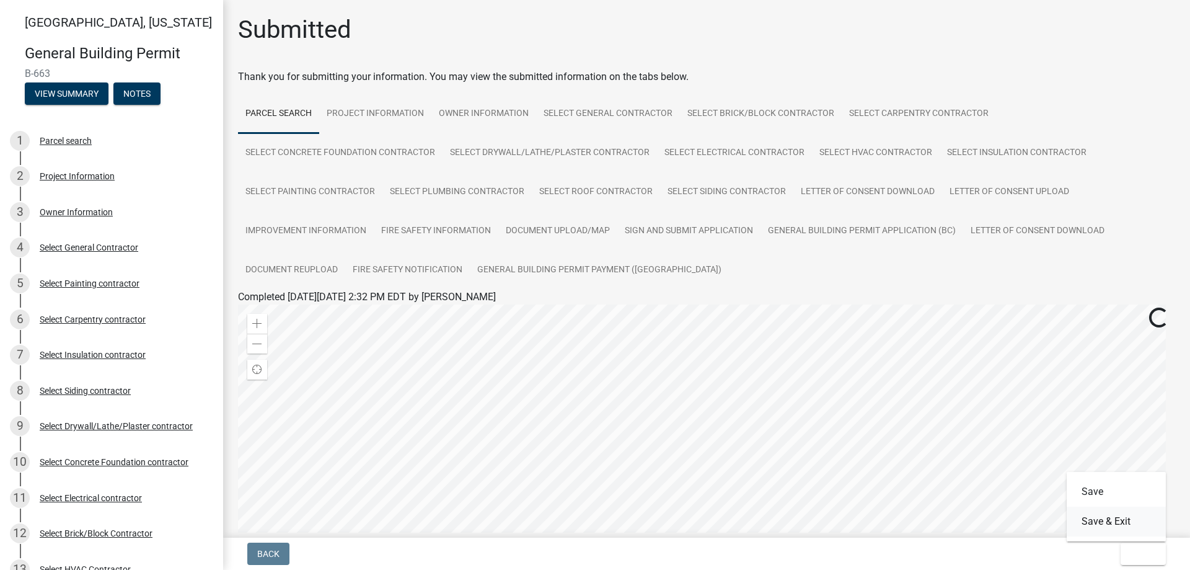  What do you see at coordinates (20, 141) in the screenshot?
I see `div: 1` at bounding box center [20, 141].